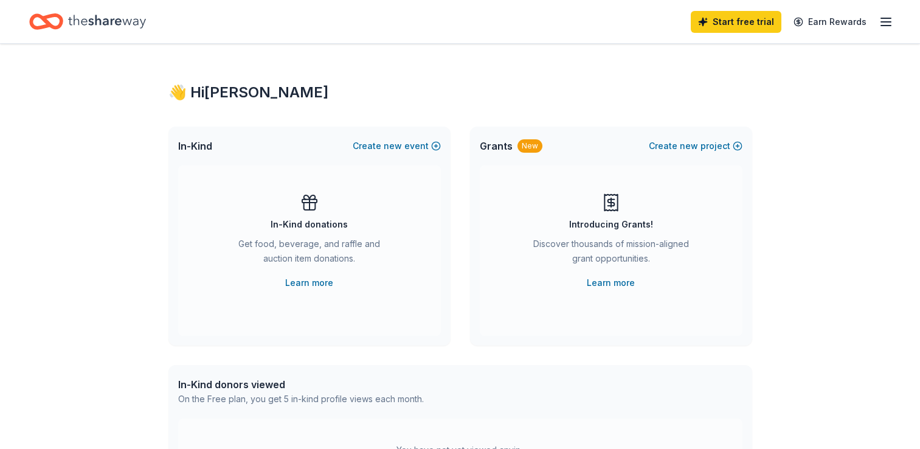  I want to click on div: In-Kind donors viewed, so click(301, 384).